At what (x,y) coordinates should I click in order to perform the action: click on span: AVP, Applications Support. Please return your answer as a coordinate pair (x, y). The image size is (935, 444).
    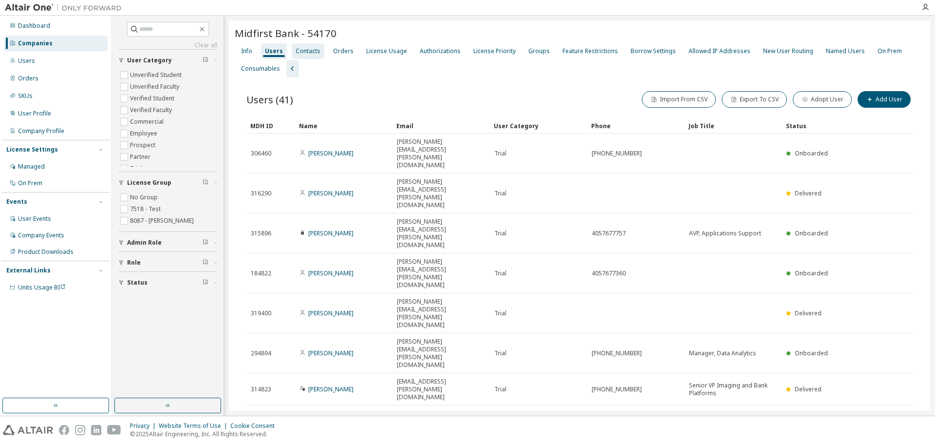
    Looking at the image, I should click on (725, 233).